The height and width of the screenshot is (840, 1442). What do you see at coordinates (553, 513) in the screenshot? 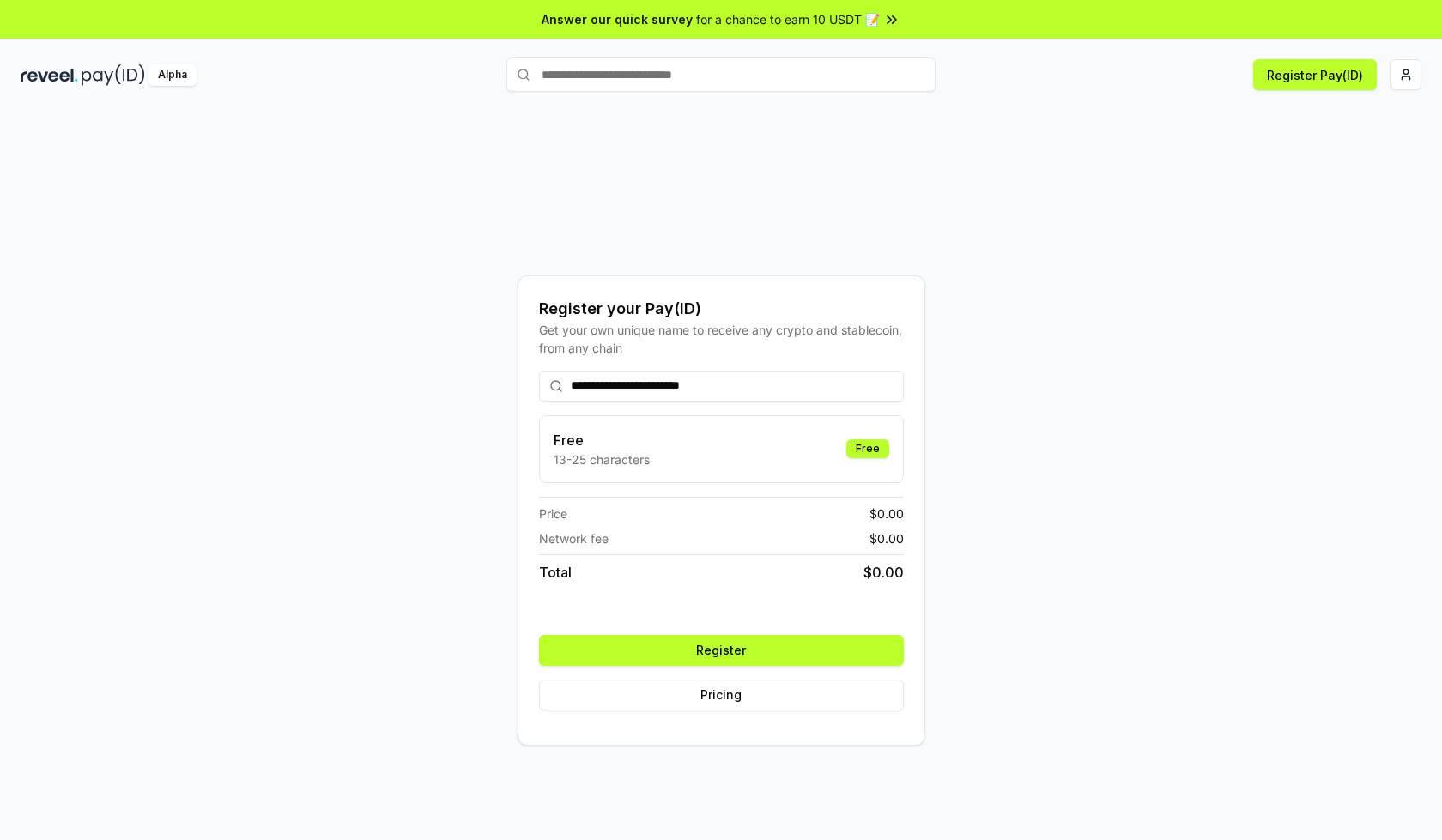
I see `span: Price` at bounding box center [553, 513].